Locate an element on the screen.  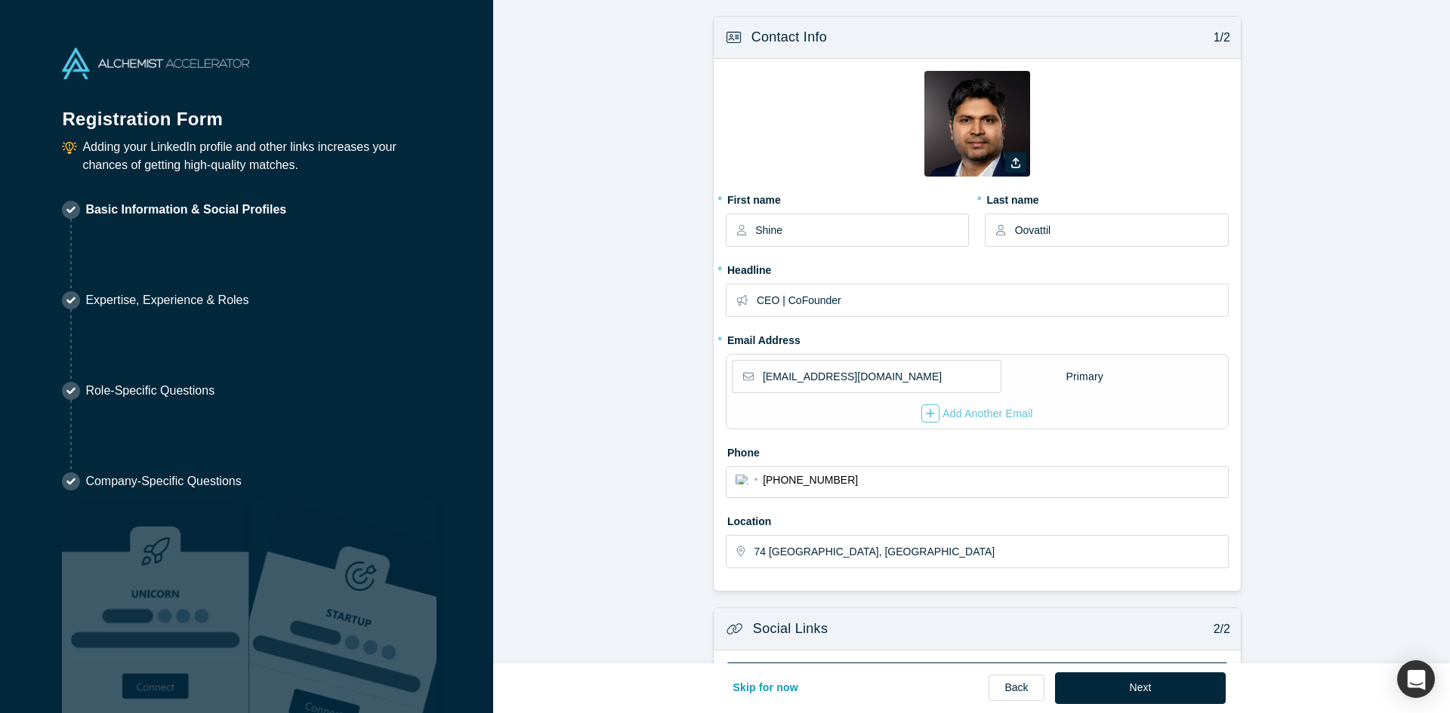
p: Basic Information & Social Profiles is located at coordinates (186, 210).